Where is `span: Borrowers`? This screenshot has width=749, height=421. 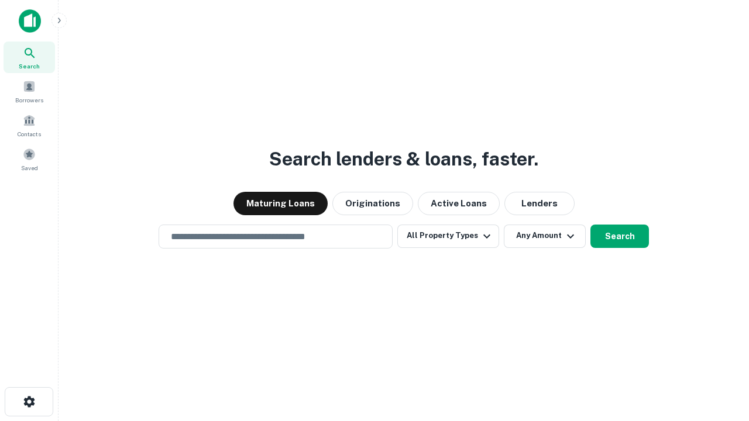 span: Borrowers is located at coordinates (29, 100).